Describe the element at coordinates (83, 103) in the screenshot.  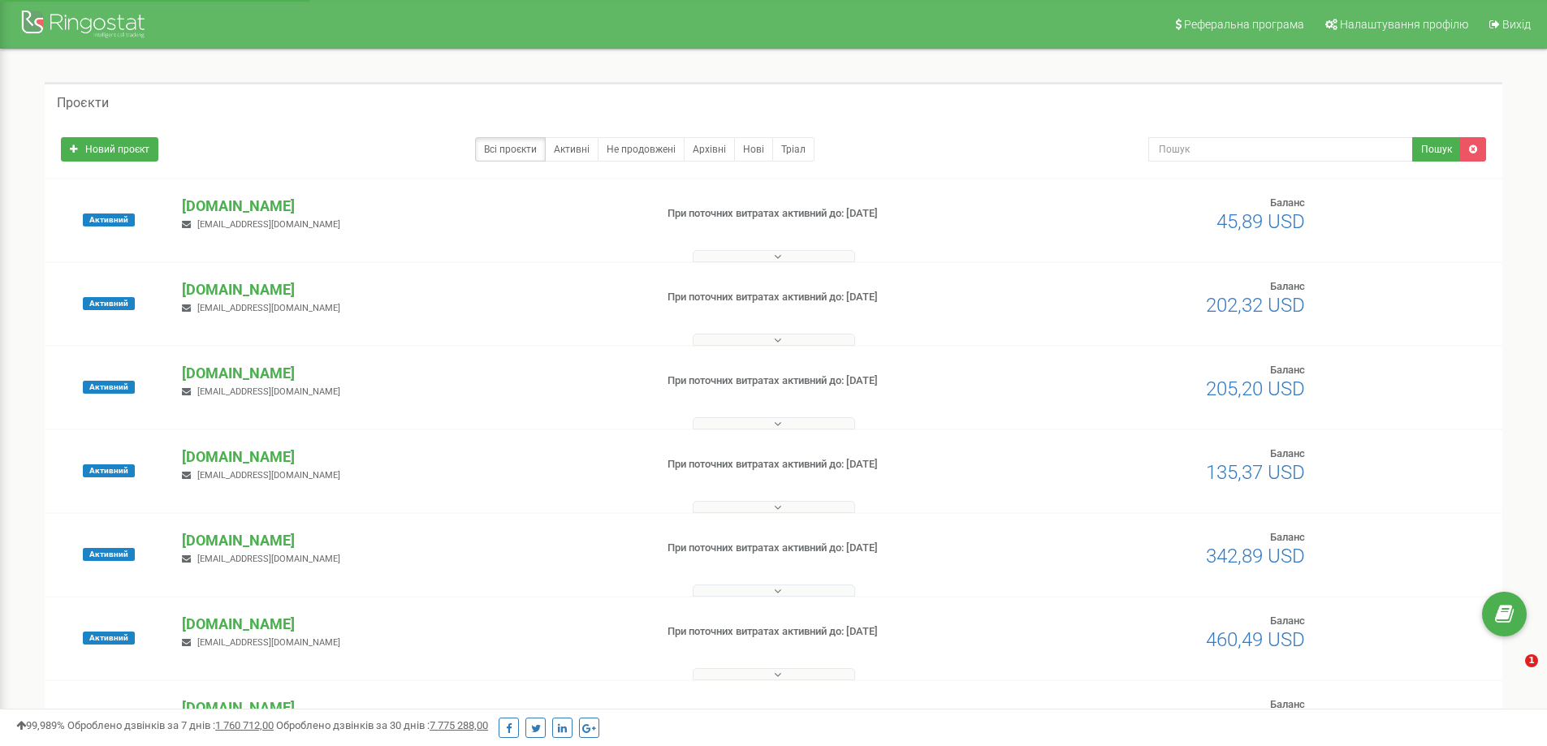
I see `h5: Проєкти` at that location.